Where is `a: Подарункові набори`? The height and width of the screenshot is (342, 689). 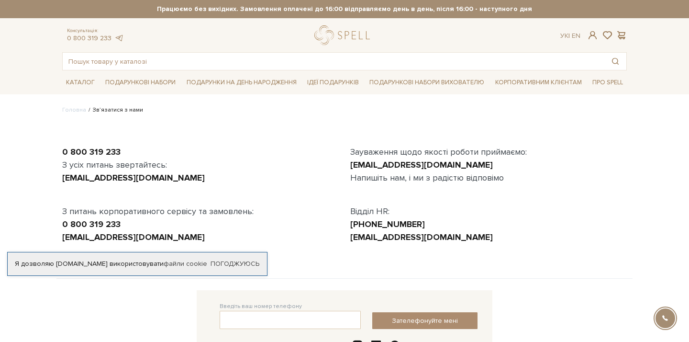
a: Подарункові набори is located at coordinates (140, 82).